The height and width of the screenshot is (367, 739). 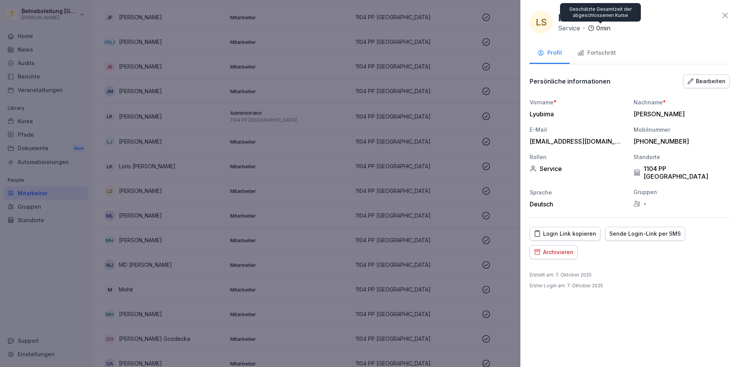 I want to click on button: Bearbeiten, so click(x=706, y=81).